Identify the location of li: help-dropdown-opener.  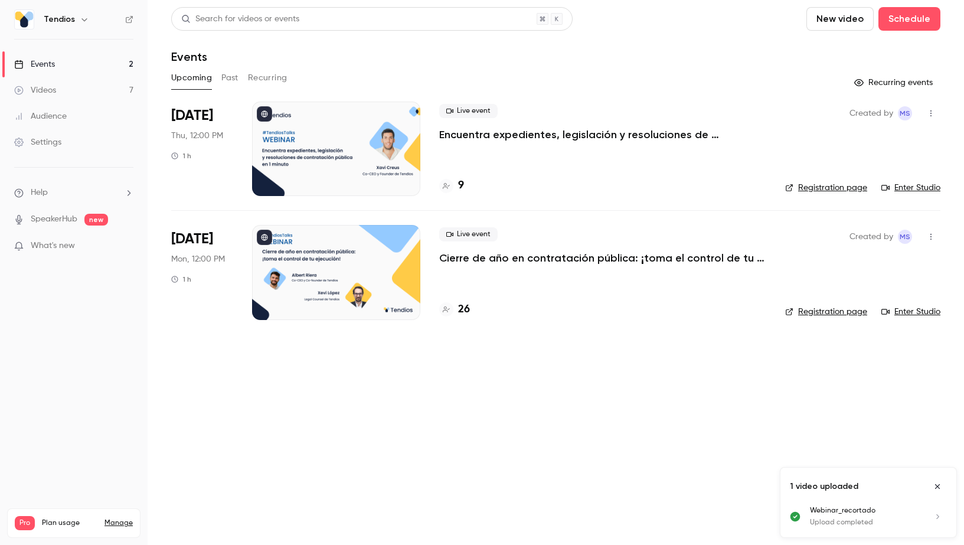
(74, 192).